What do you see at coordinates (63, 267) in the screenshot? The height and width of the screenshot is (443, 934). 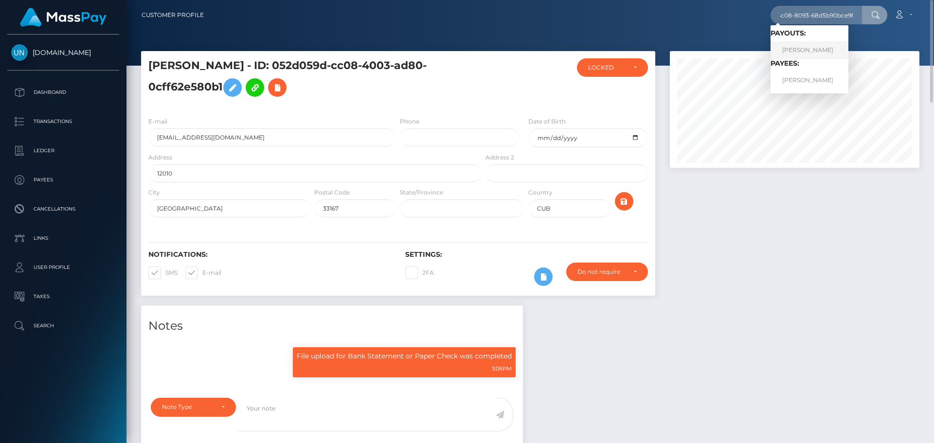 I see `p: User Profile` at bounding box center [63, 267].